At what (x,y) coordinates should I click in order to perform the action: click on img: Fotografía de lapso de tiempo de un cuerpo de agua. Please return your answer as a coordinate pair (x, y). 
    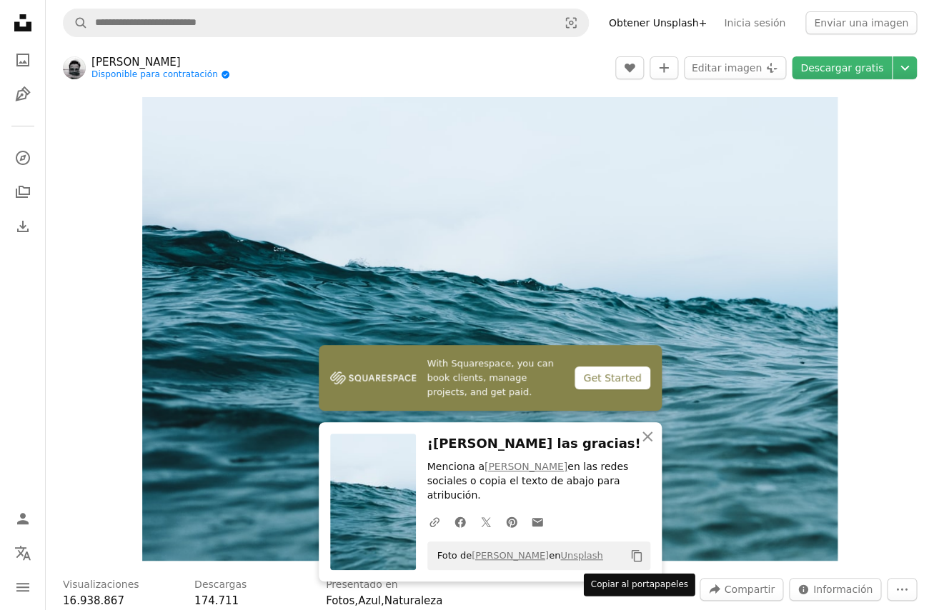
    Looking at the image, I should click on (490, 329).